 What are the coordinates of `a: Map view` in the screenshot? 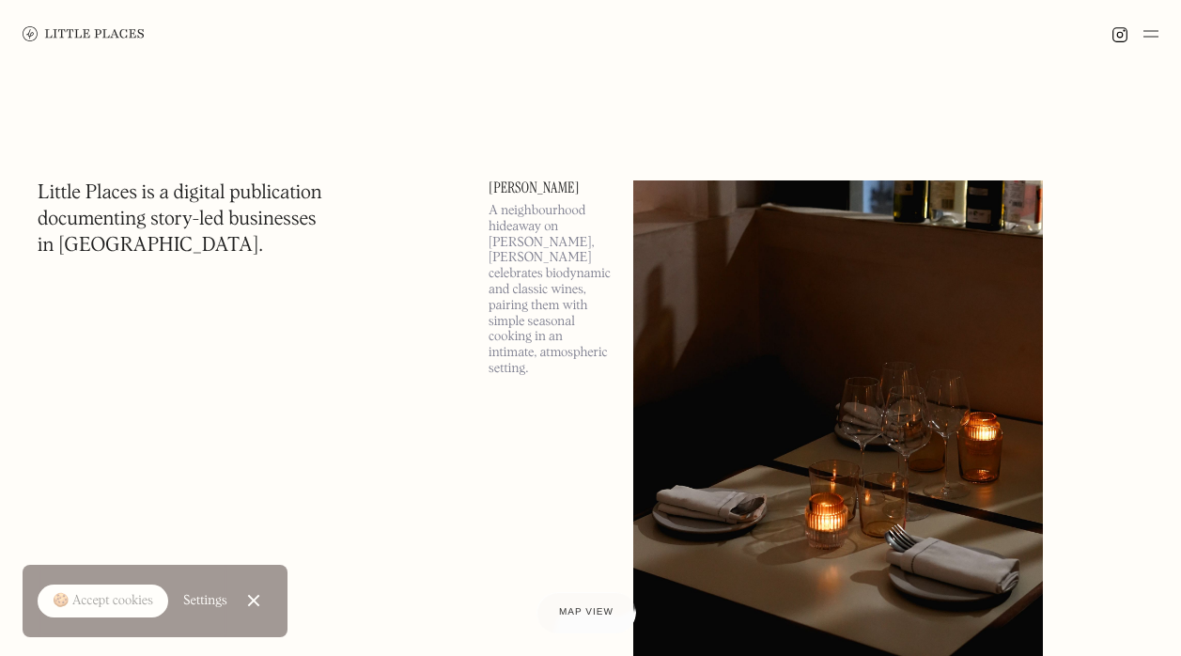 It's located at (586, 612).